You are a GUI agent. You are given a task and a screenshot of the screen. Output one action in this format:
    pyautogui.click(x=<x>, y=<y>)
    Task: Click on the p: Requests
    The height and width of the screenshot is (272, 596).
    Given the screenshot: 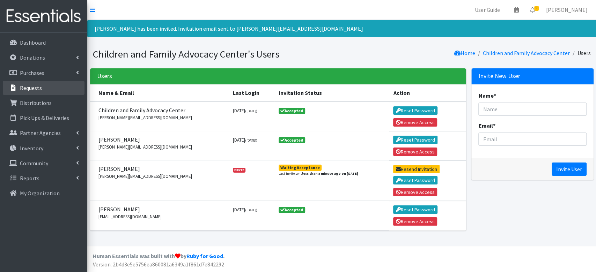 What is the action you would take?
    pyautogui.click(x=31, y=88)
    